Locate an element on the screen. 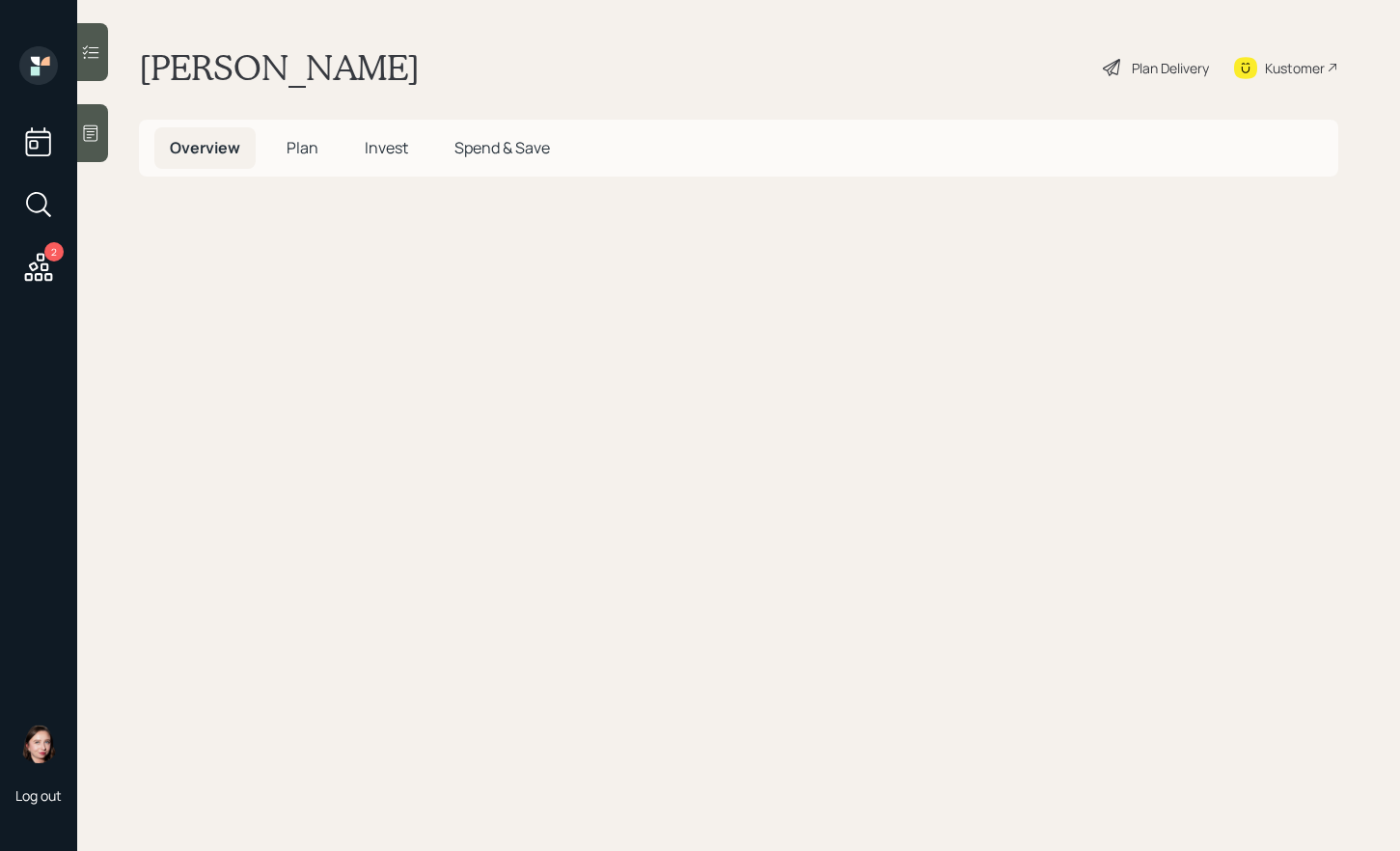  img: aleksandra-headshot.png is located at coordinates (39, 744).